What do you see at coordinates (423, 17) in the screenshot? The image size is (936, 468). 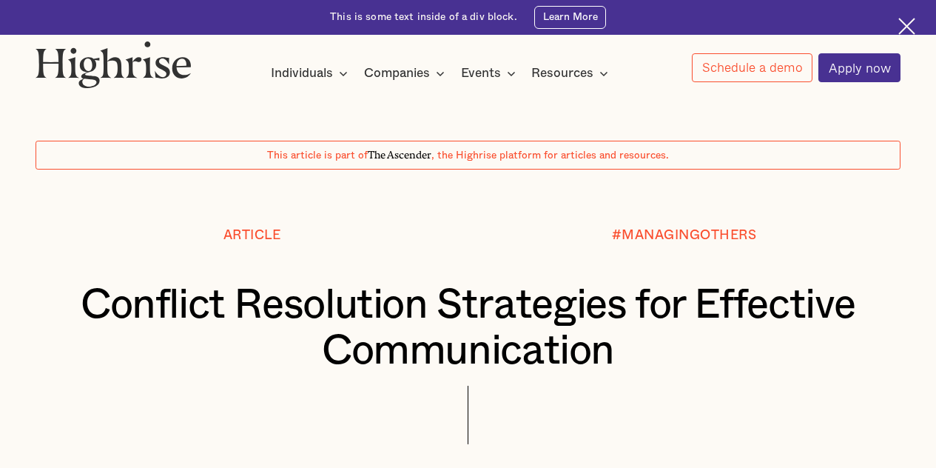 I see `div: This is some text inside of a div block.` at bounding box center [423, 17].